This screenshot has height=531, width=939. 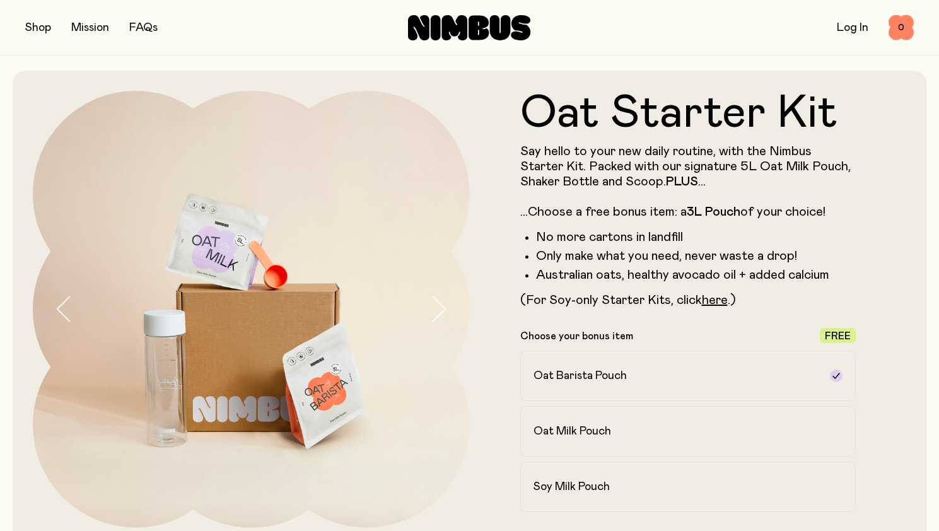 I want to click on button: 0, so click(x=901, y=28).